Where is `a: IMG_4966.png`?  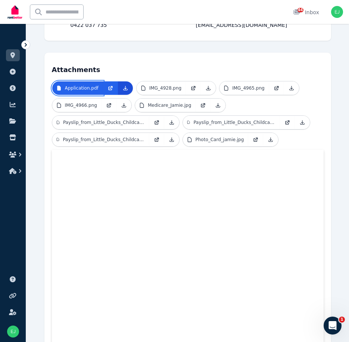 a: IMG_4966.png is located at coordinates (77, 105).